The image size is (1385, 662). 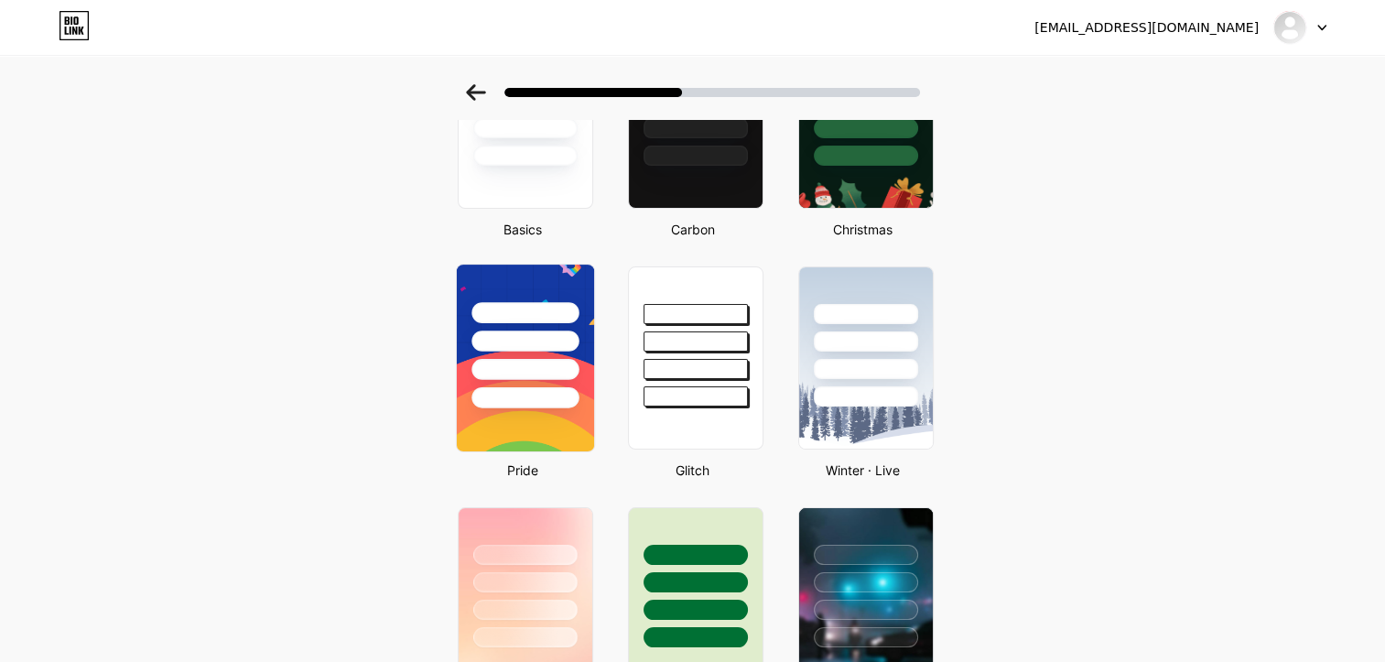 What do you see at coordinates (523, 470) in the screenshot?
I see `div: Pride` at bounding box center [523, 470].